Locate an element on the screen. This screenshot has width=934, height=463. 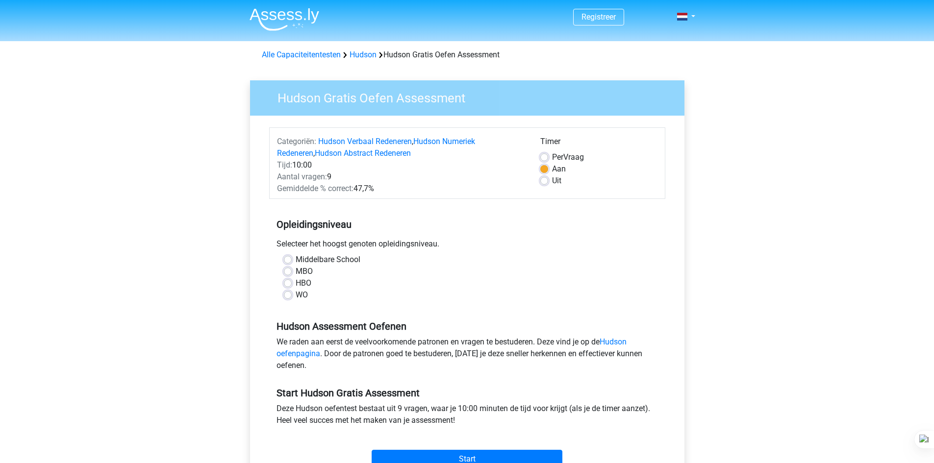
div: Hudson Gratis Oefen Assessment is located at coordinates (467, 55).